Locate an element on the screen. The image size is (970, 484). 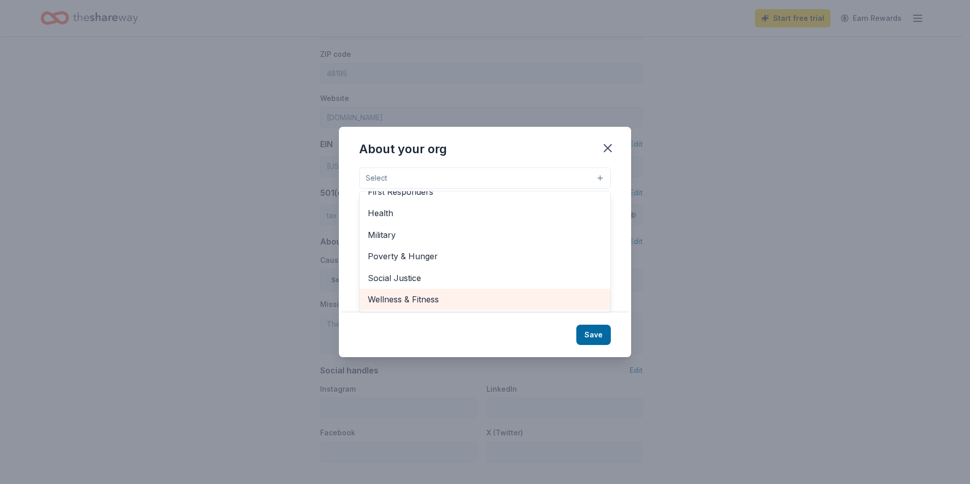
span: Select is located at coordinates (376, 178).